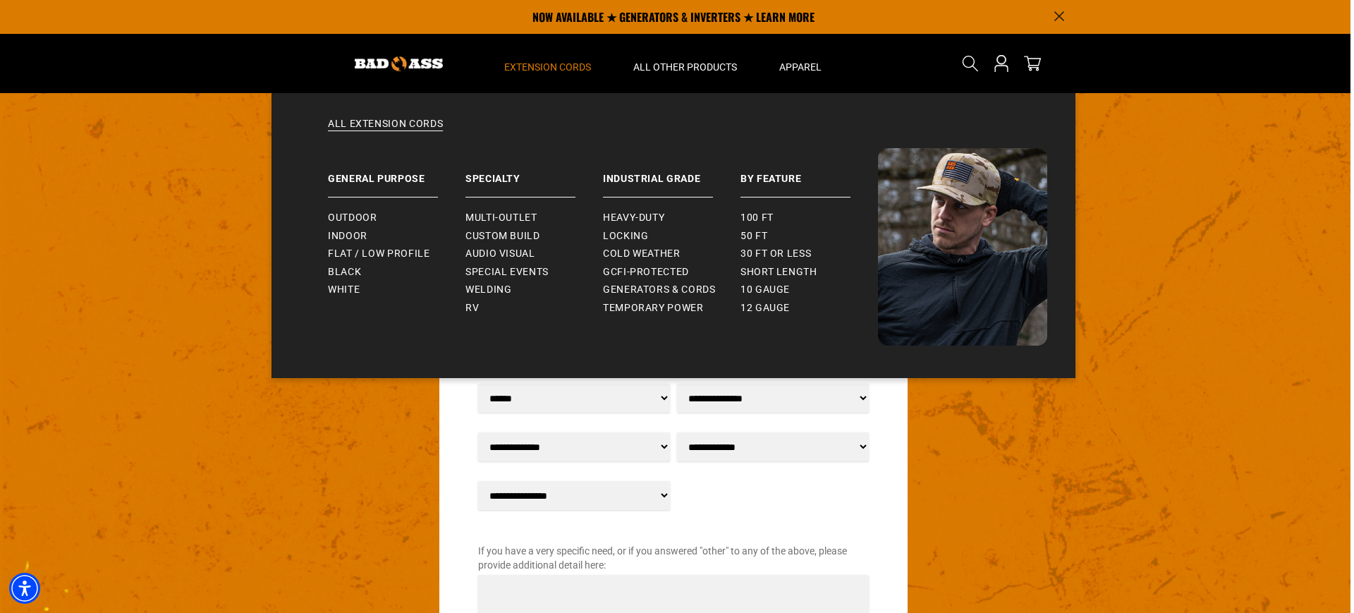 The height and width of the screenshot is (613, 1354). Describe the element at coordinates (757, 218) in the screenshot. I see `span: 100 ft` at that location.